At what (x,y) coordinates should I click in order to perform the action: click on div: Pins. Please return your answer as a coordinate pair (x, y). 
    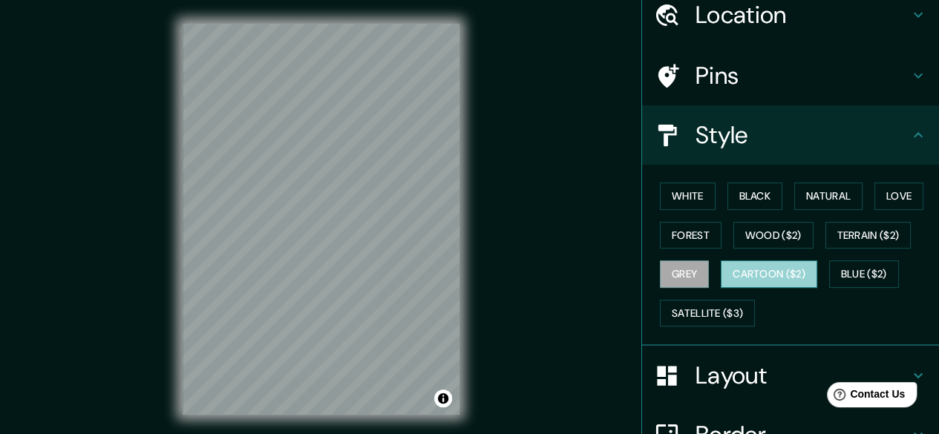
    Looking at the image, I should click on (790, 76).